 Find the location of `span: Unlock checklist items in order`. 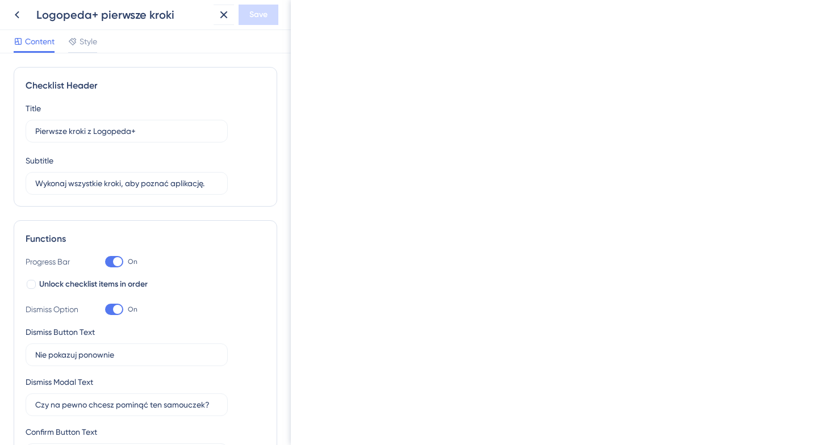

span: Unlock checklist items in order is located at coordinates (93, 284).